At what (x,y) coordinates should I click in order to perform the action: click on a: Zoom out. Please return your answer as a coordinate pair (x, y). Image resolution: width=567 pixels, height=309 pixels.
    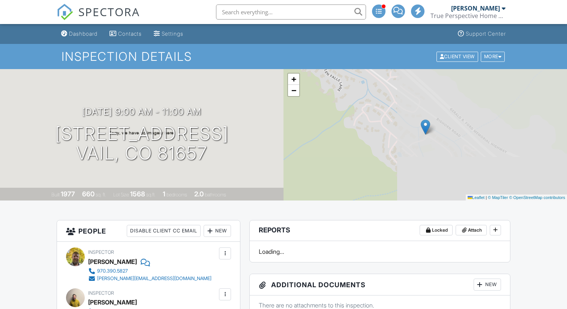
    Looking at the image, I should click on (294, 90).